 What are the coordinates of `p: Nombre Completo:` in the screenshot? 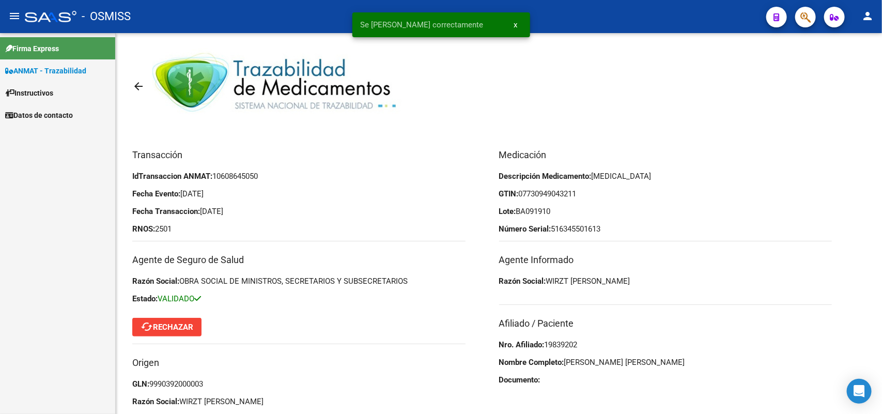 It's located at (666, 362).